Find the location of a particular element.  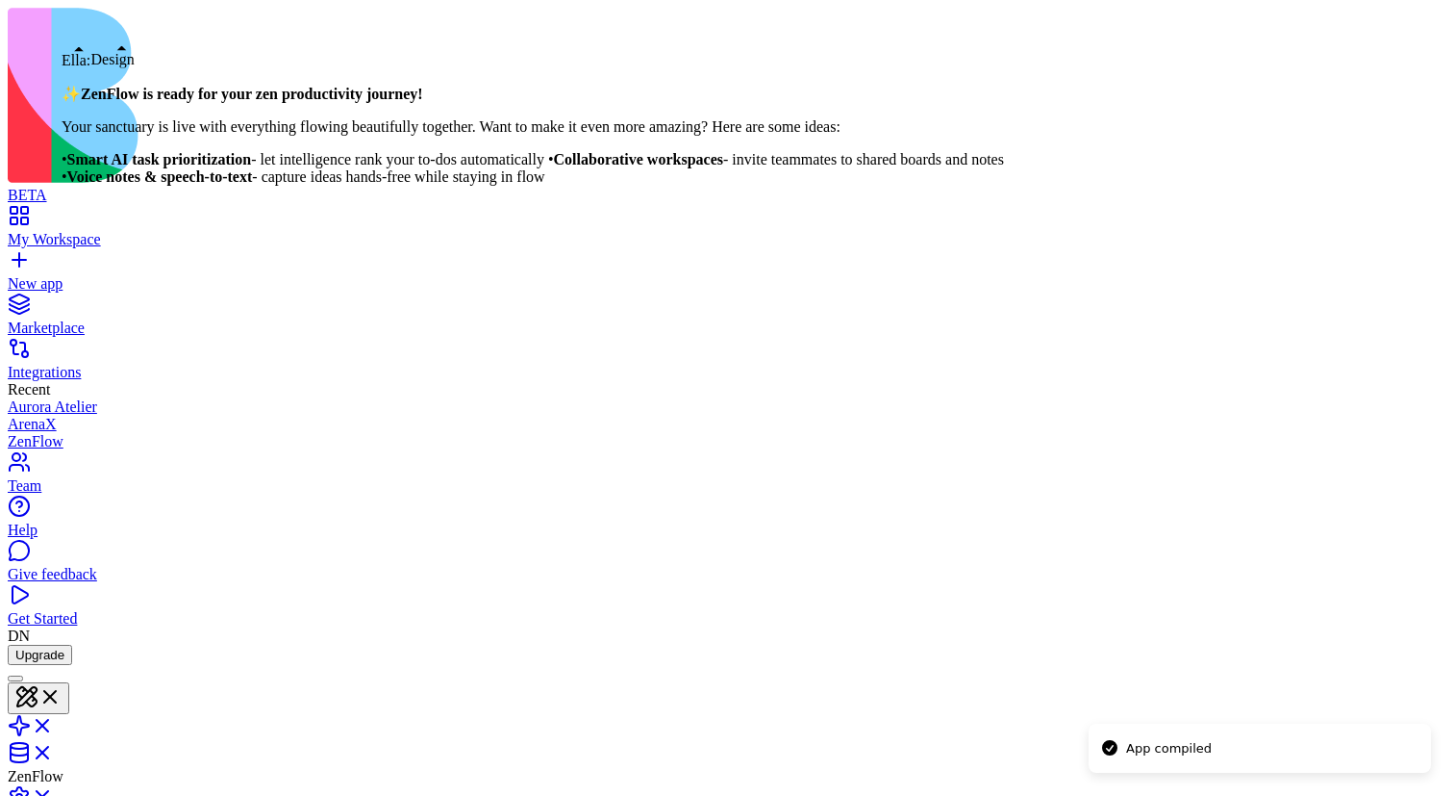

div: ZenFlow is located at coordinates (727, 442).